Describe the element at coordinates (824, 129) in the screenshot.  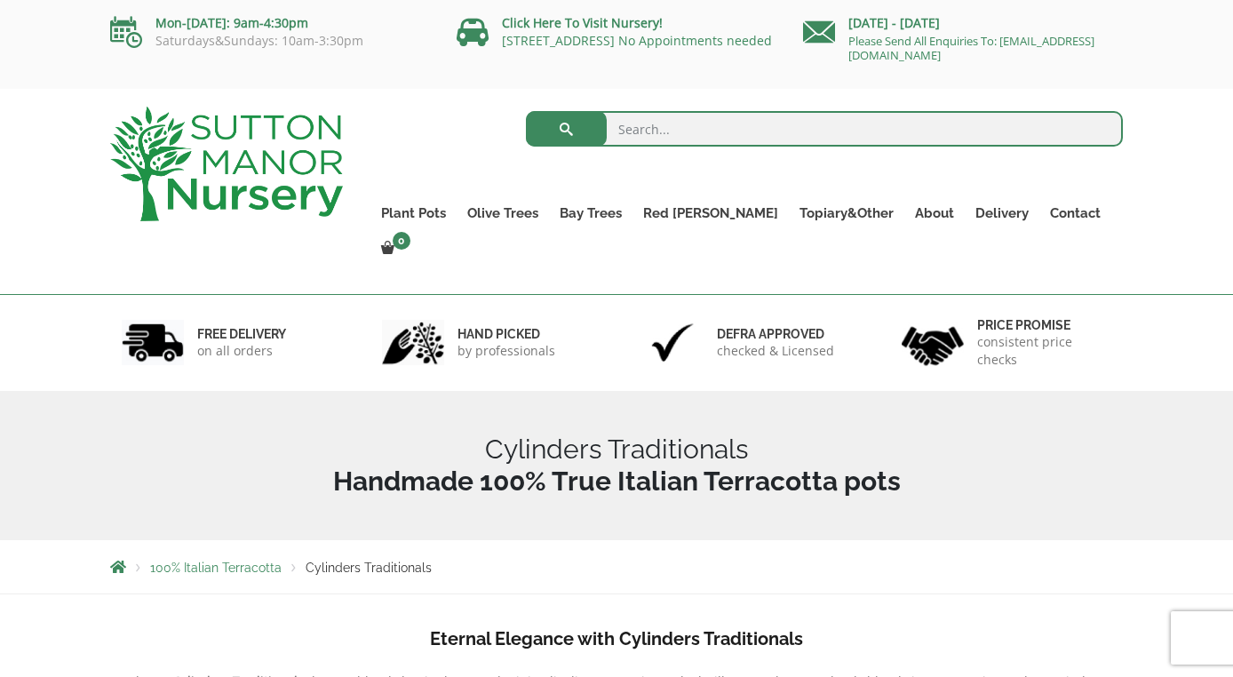
I see `input: Search...` at that location.